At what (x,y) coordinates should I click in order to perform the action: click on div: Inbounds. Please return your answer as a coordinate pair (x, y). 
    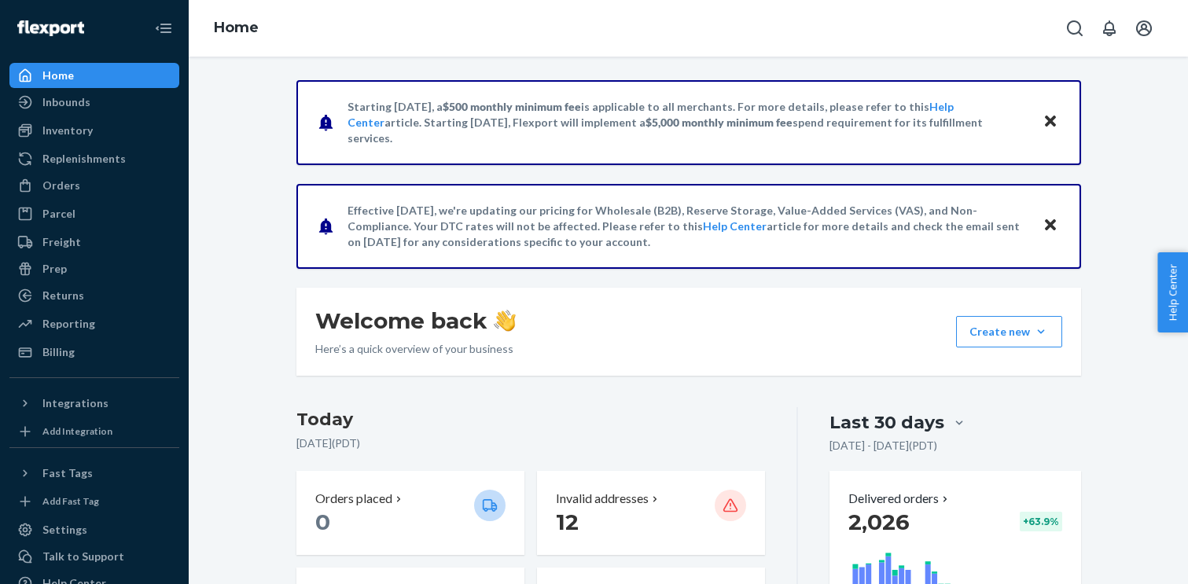
    Looking at the image, I should click on (66, 102).